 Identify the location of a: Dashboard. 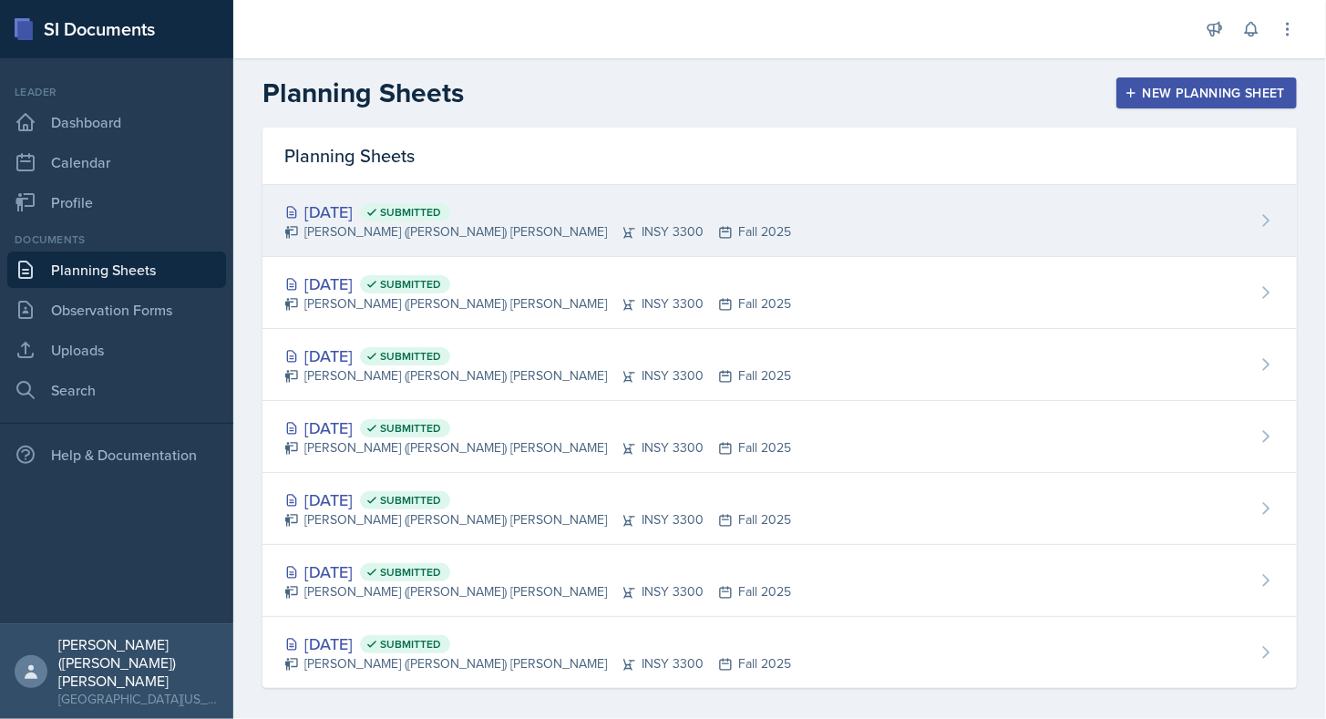
(117, 122).